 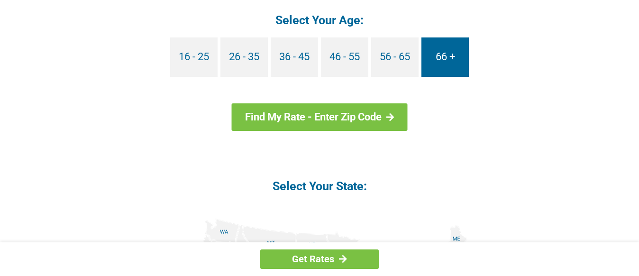 I want to click on a: 26 - 35, so click(x=244, y=57).